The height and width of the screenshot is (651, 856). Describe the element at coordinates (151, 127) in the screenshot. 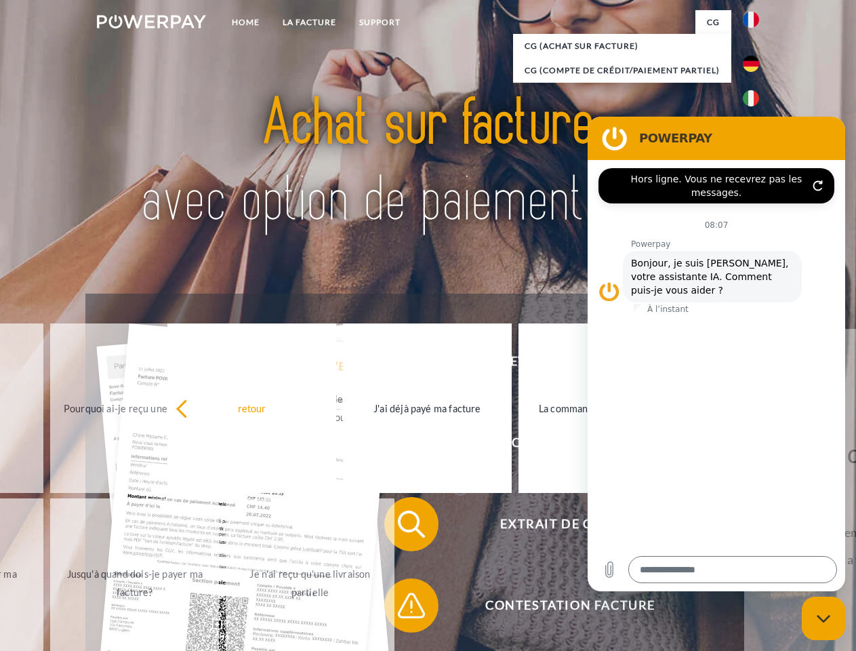

I see `p: Powerpay` at that location.